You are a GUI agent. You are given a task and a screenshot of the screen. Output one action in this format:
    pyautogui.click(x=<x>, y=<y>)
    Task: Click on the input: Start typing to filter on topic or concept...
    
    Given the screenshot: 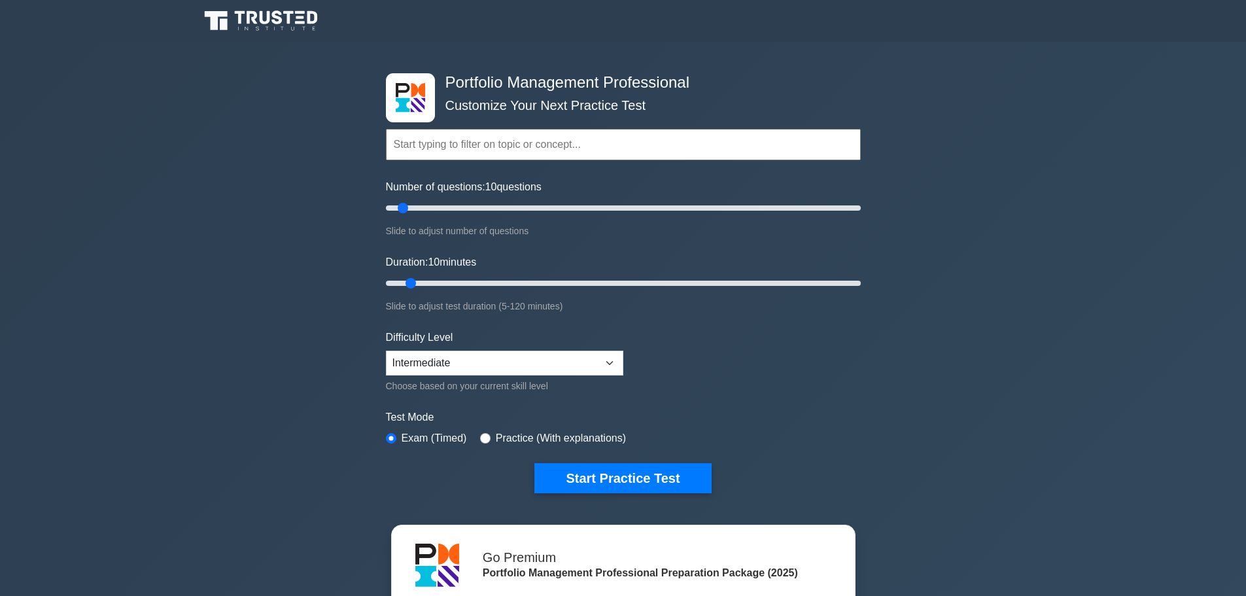 What is the action you would take?
    pyautogui.click(x=623, y=145)
    